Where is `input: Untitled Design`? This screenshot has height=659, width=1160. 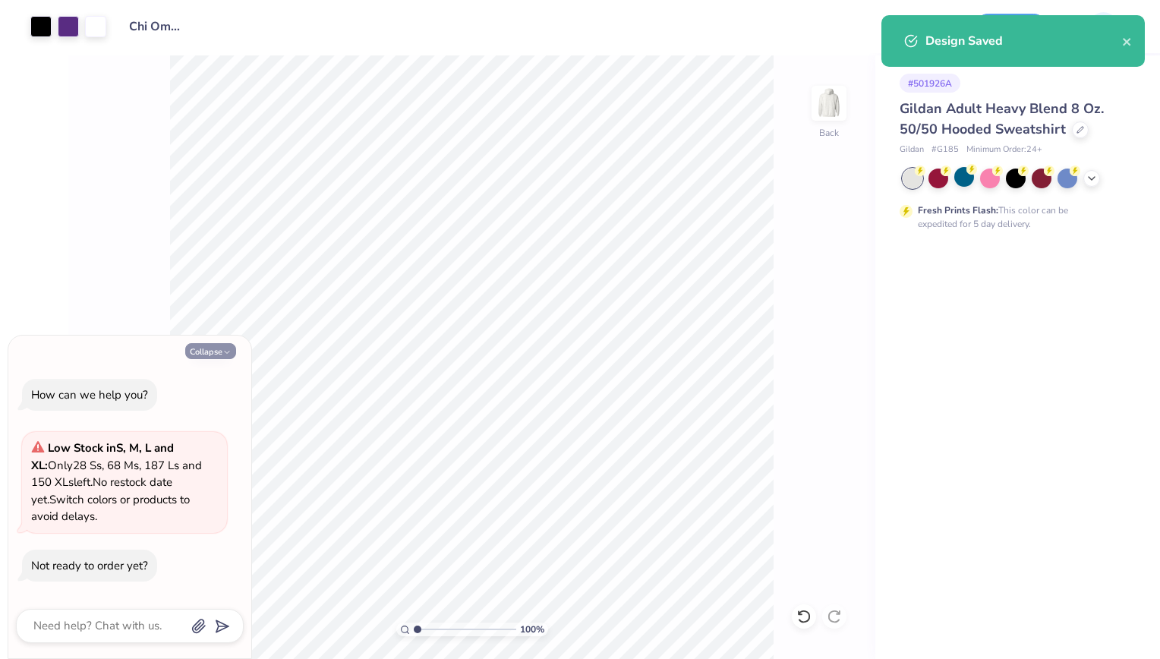
input: Untitled Design is located at coordinates (155, 27).